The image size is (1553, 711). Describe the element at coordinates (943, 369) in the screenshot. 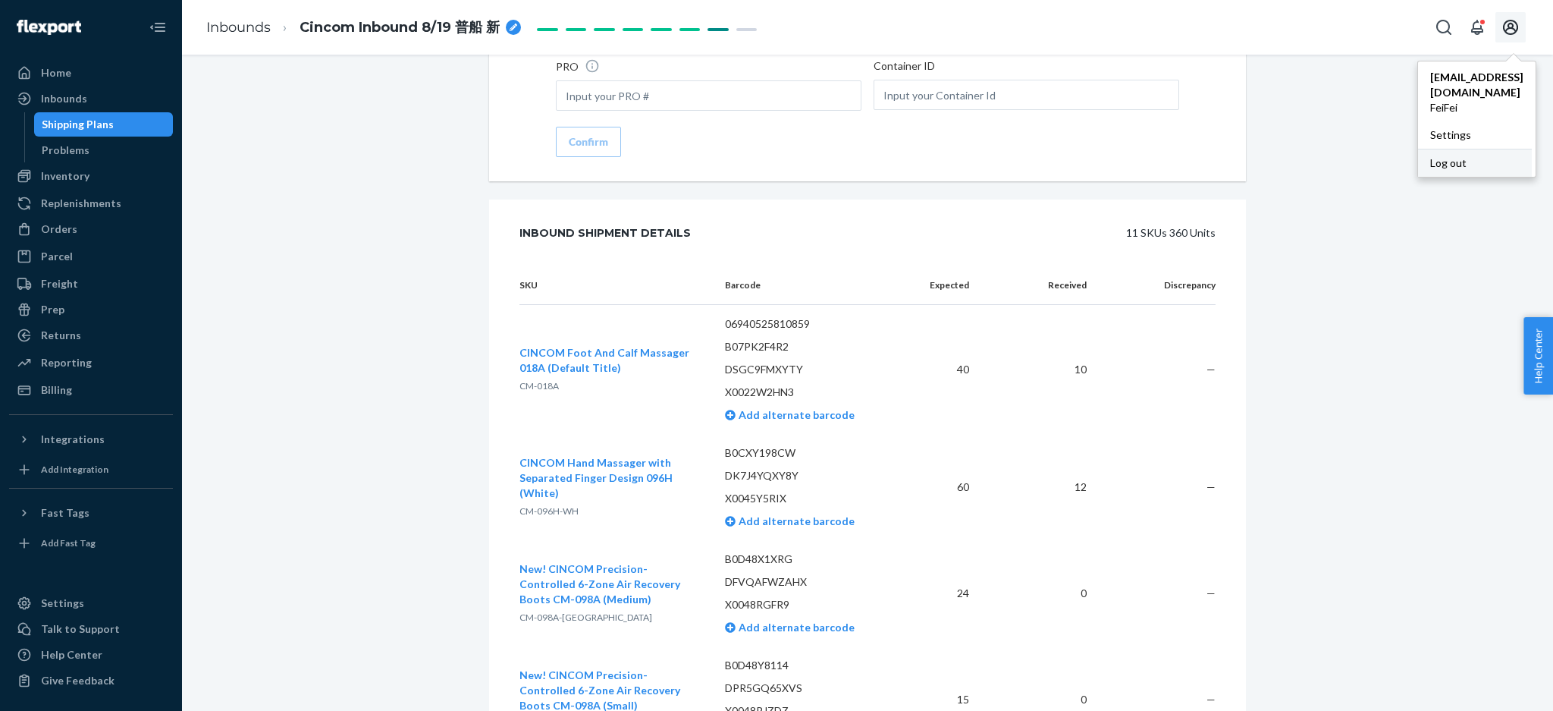

I see `td: 40` at that location.